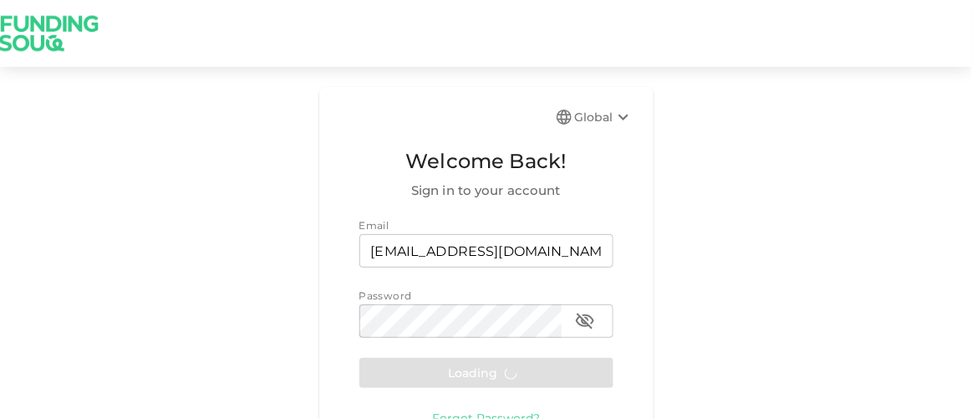  What do you see at coordinates (486, 161) in the screenshot?
I see `span: Welcome Back!` at bounding box center [486, 161].